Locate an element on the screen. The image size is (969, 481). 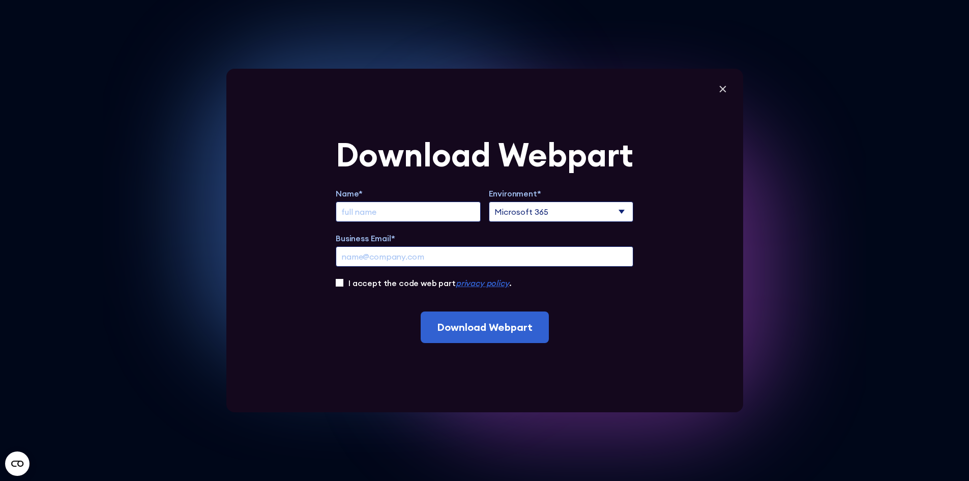
button: Open CMP widget is located at coordinates (17, 463).